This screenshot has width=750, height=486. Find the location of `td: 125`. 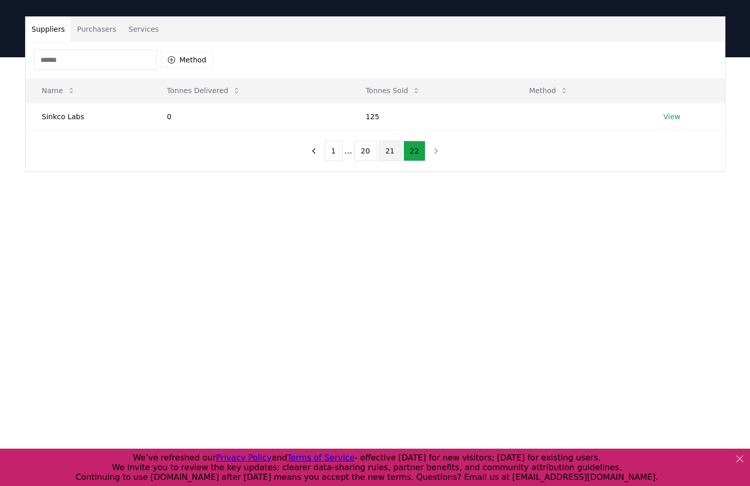

td: 125 is located at coordinates (430, 116).